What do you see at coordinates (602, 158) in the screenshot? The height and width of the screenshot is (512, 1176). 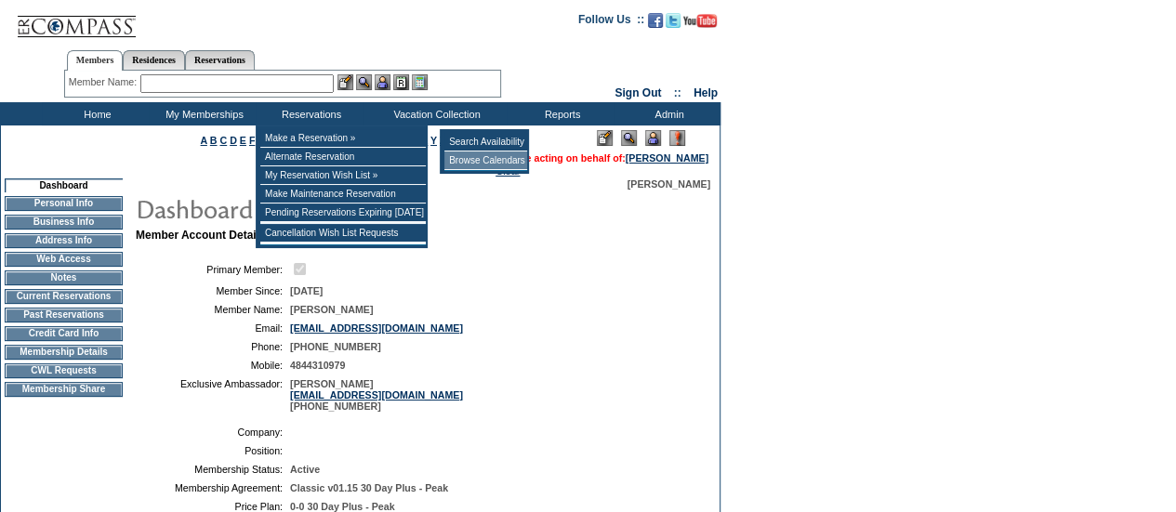 I see `span: You are acting on behalf of:` at bounding box center [602, 158].